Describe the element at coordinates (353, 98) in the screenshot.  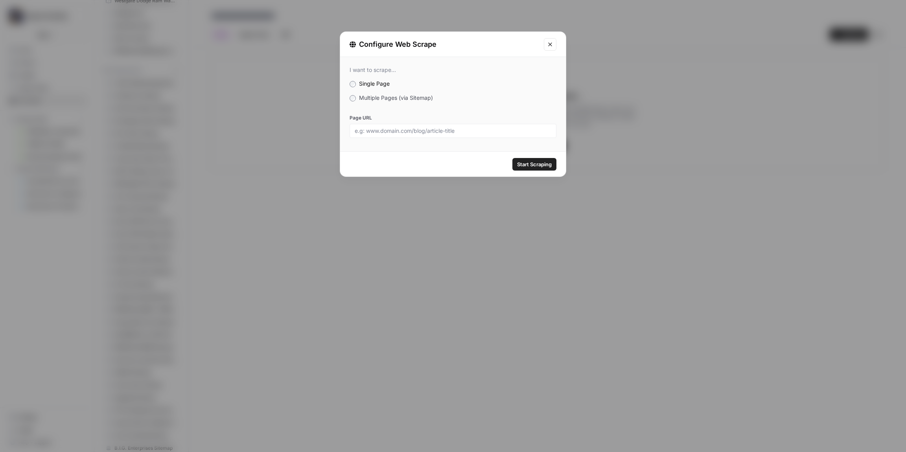
I see `input: Multiple Pages (via Sitemap)` at that location.